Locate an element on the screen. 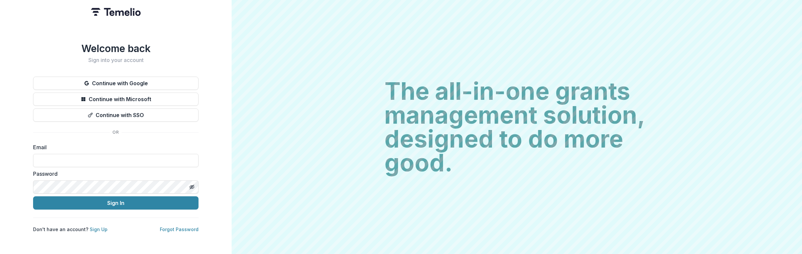 The width and height of the screenshot is (802, 254). a: Forgot Password is located at coordinates (179, 229).